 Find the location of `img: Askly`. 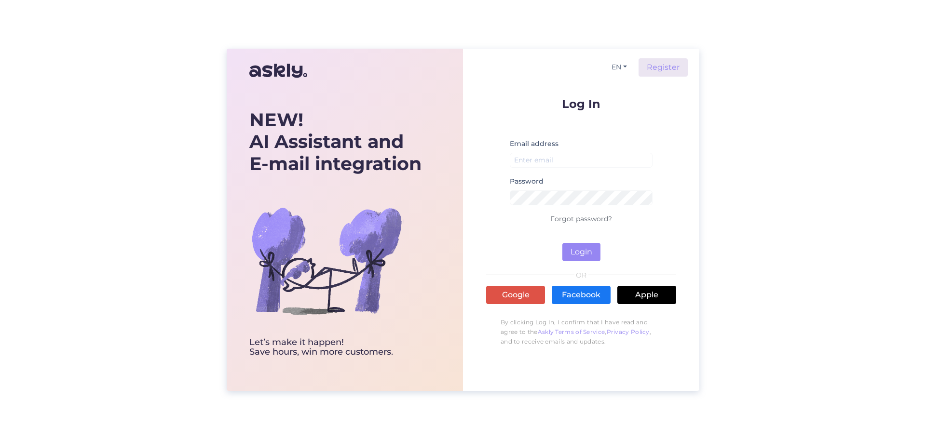

img: Askly is located at coordinates (278, 71).